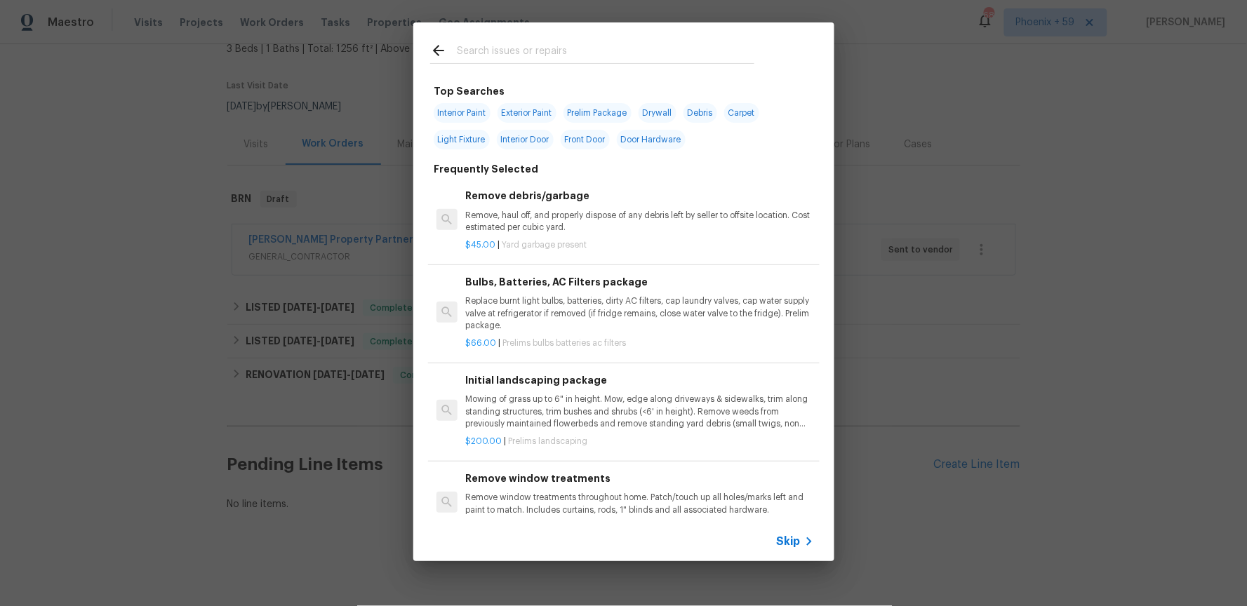  I want to click on span: Yard garbage present, so click(544, 245).